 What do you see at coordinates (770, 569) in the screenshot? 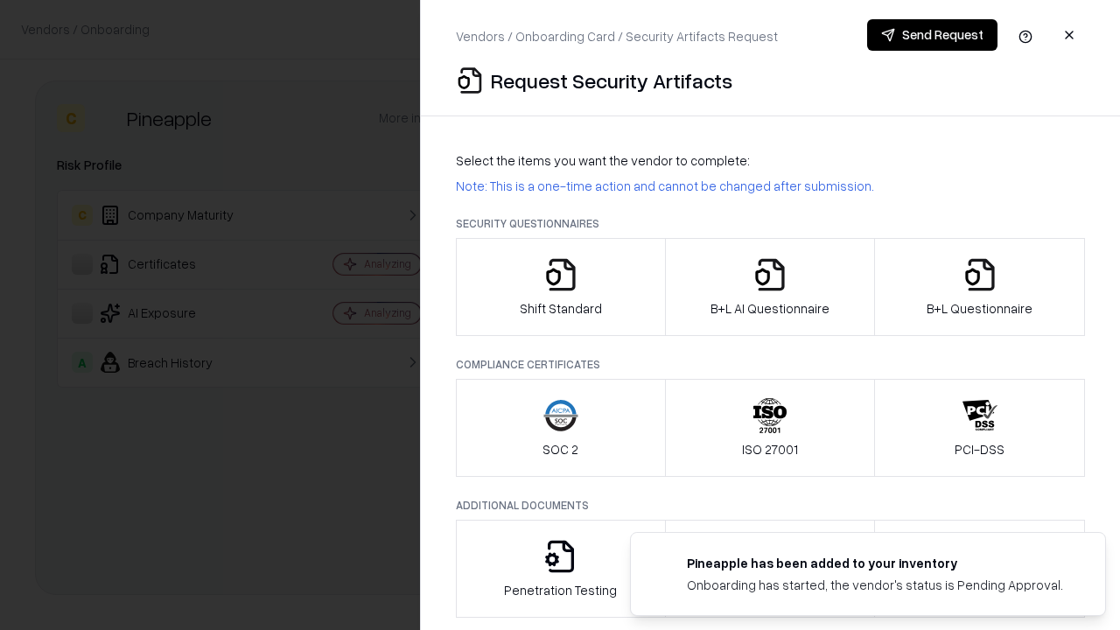
I see `button: Privacy Policy` at bounding box center [770, 569].